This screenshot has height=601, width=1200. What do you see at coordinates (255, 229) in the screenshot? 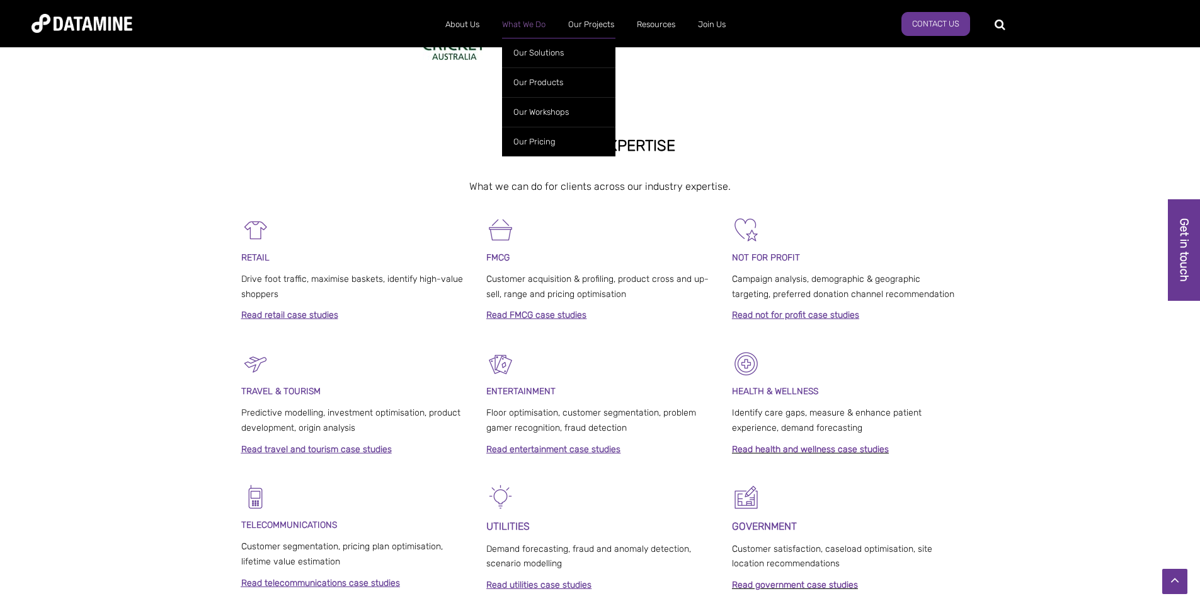
I see `img: Retail-1` at bounding box center [255, 229].